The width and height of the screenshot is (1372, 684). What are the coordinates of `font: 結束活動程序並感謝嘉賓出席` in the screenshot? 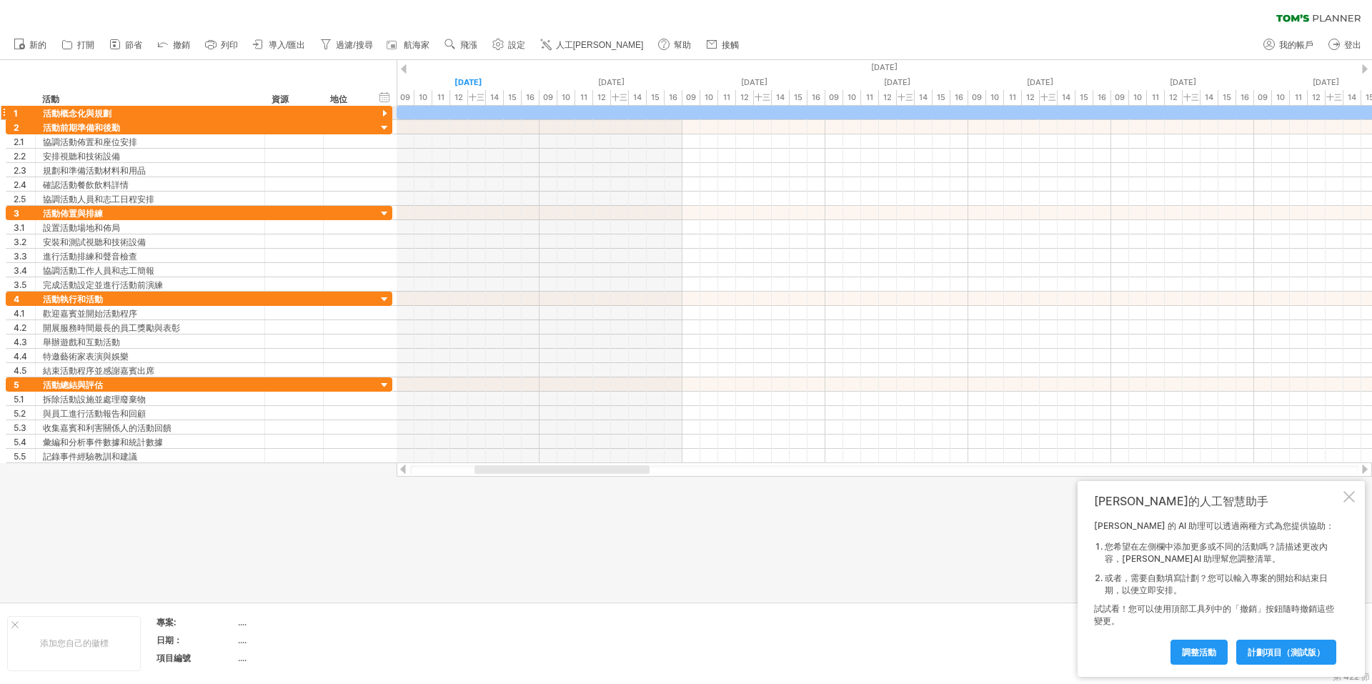 It's located at (99, 370).